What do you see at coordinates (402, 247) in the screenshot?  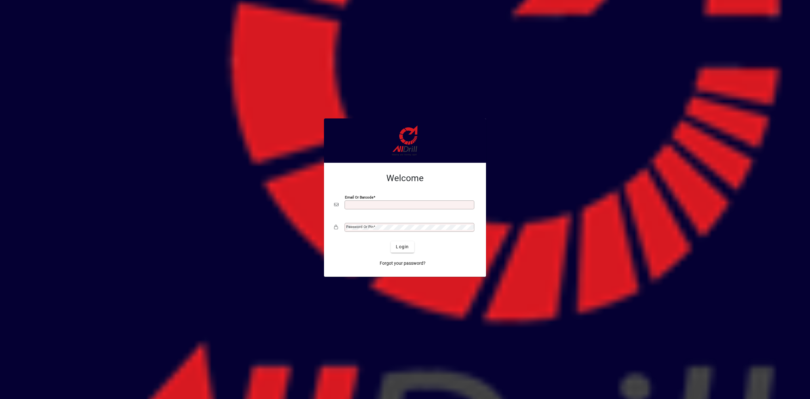 I see `button: Login` at bounding box center [402, 247].